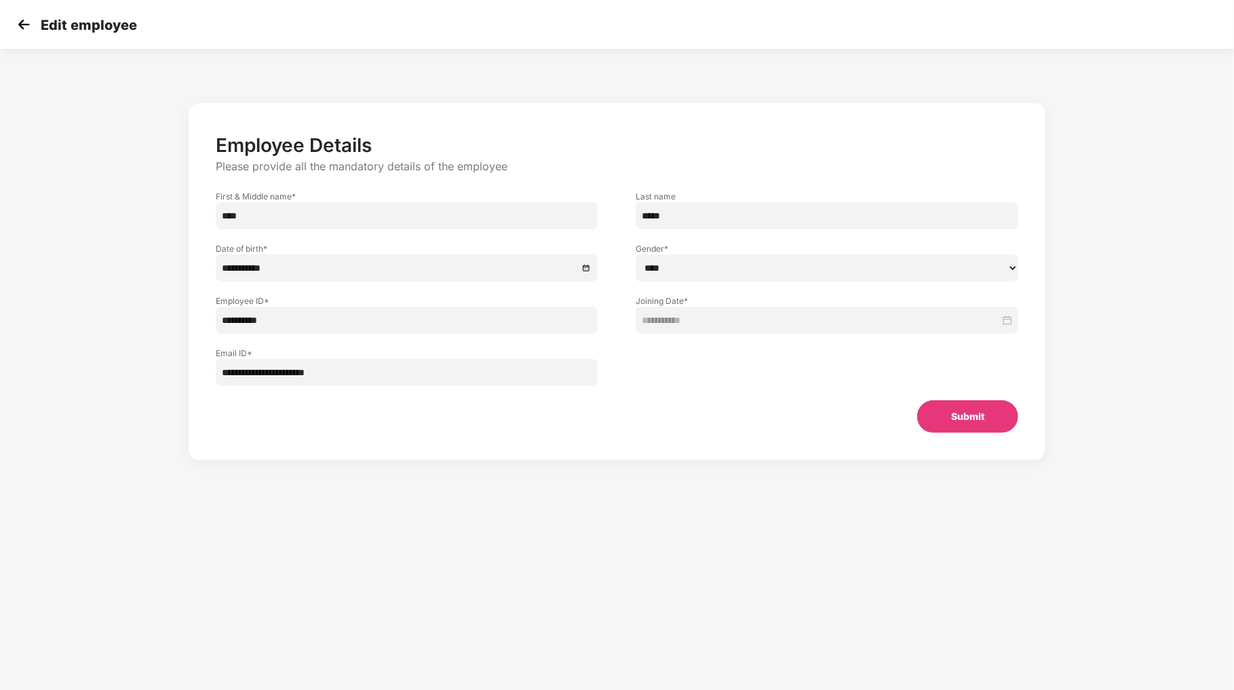 The width and height of the screenshot is (1234, 690). Describe the element at coordinates (827, 196) in the screenshot. I see `label: Last name` at that location.